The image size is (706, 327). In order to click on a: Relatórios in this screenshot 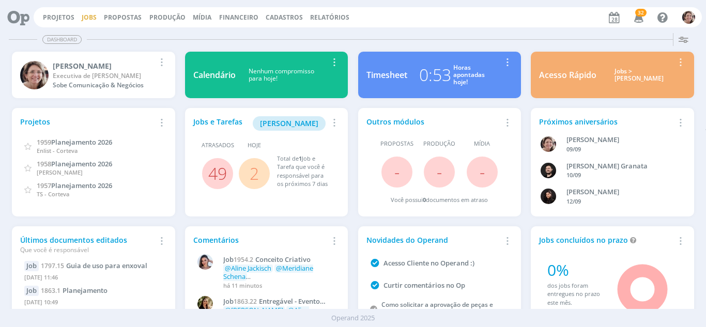, I will do `click(330, 17)`.